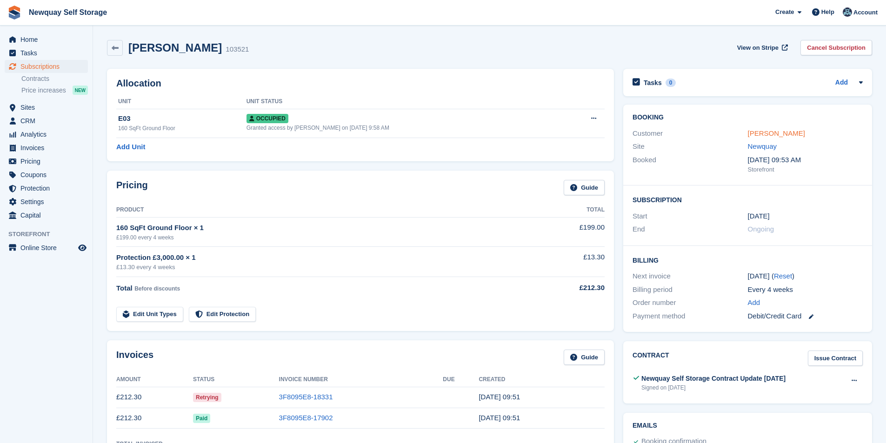 The height and width of the screenshot is (443, 886). Describe the element at coordinates (690, 303) in the screenshot. I see `div: Order number` at that location.